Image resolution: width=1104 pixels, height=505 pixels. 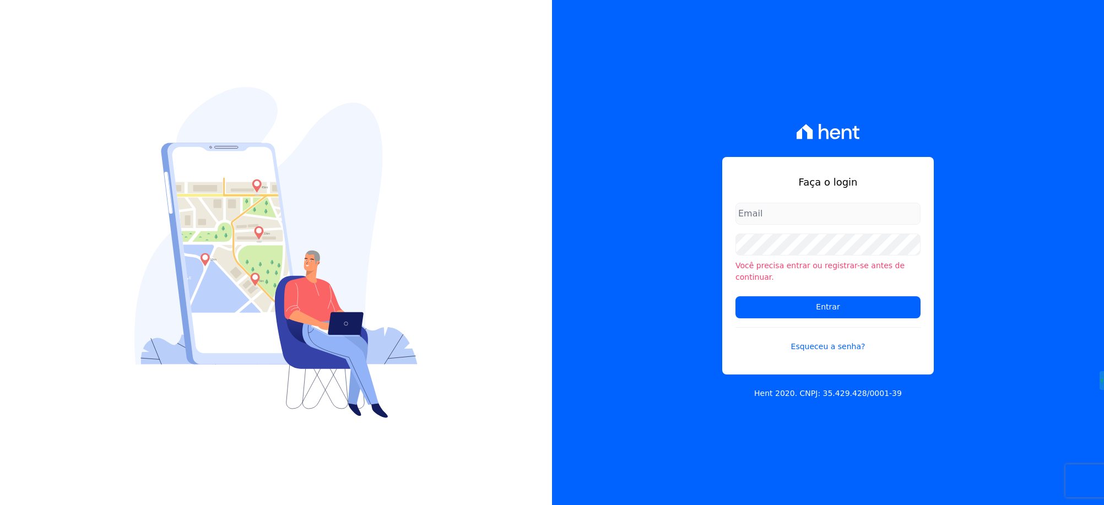 What do you see at coordinates (828, 340) in the screenshot?
I see `a: Esqueceu a senha?` at bounding box center [828, 340].